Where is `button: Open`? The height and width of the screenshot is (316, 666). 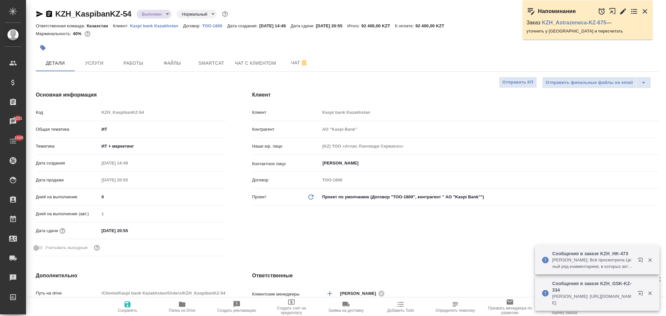 button: Open is located at coordinates (656, 163).